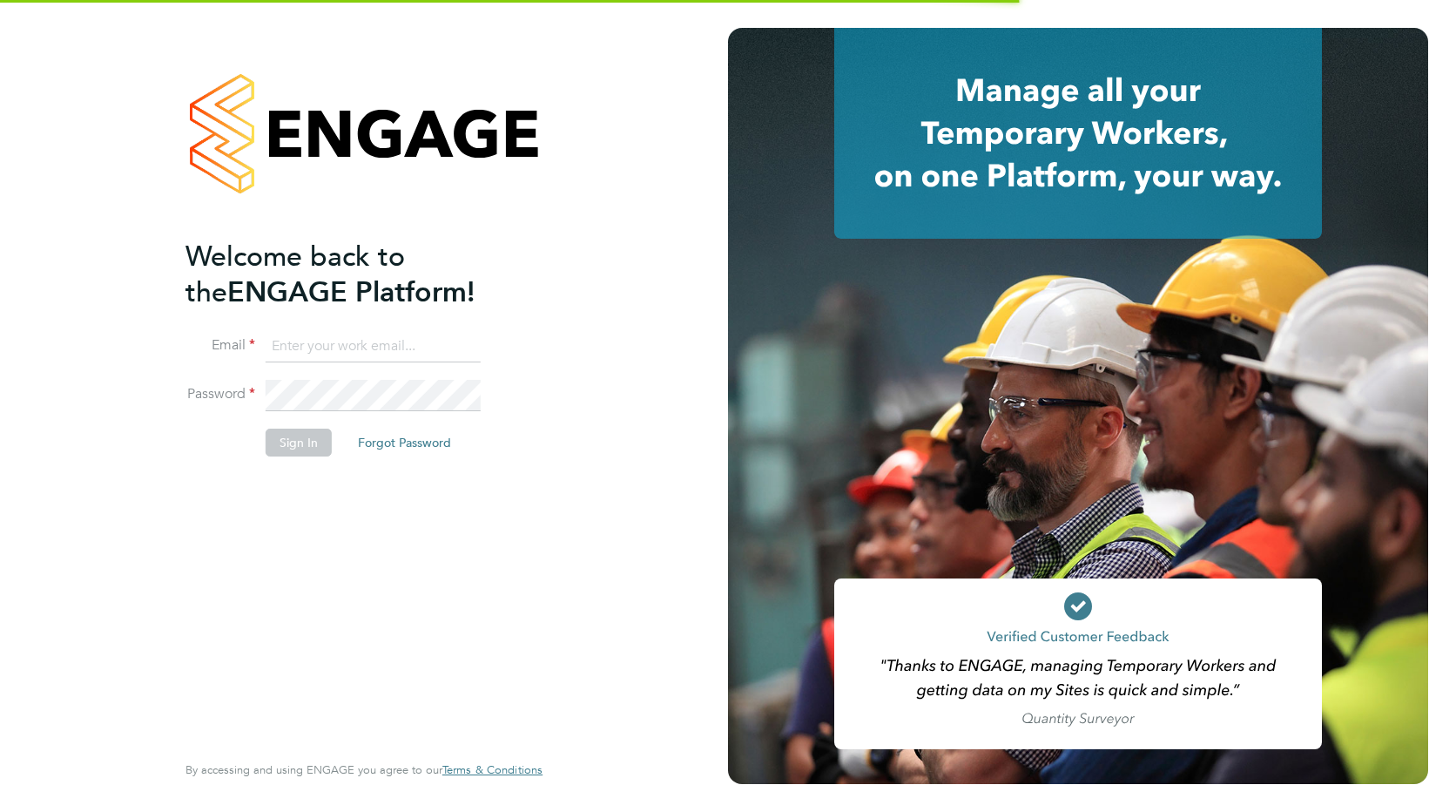 Image resolution: width=1456 pixels, height=812 pixels. Describe the element at coordinates (299, 442) in the screenshot. I see `button: Sign In` at that location.